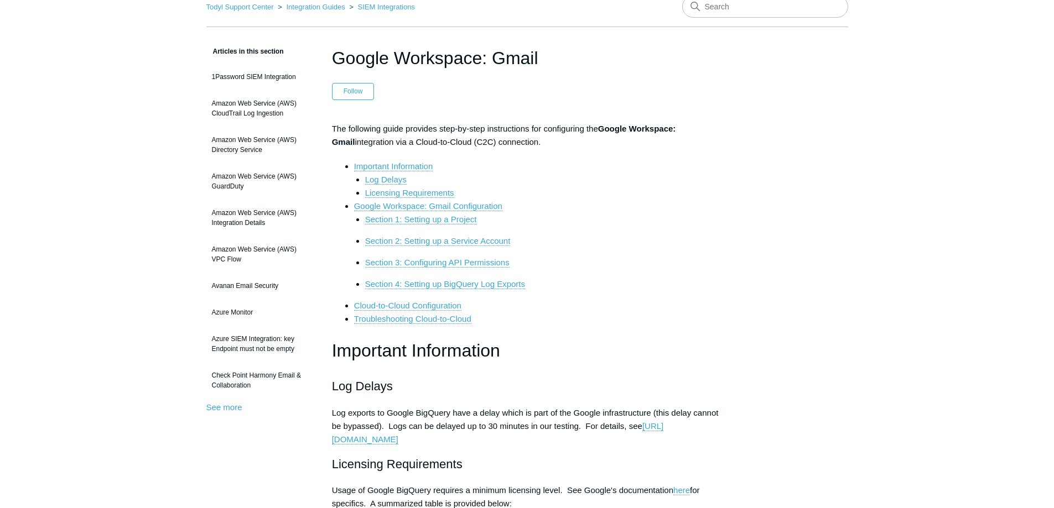 This screenshot has height=508, width=1054. What do you see at coordinates (261, 344) in the screenshot?
I see `a: Azure SIEM Integration: key Endpoint must not be empty` at bounding box center [261, 344].